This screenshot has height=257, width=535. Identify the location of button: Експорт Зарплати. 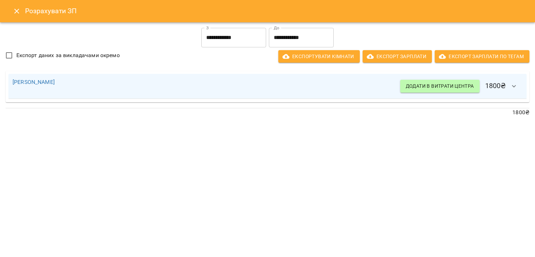
(397, 56).